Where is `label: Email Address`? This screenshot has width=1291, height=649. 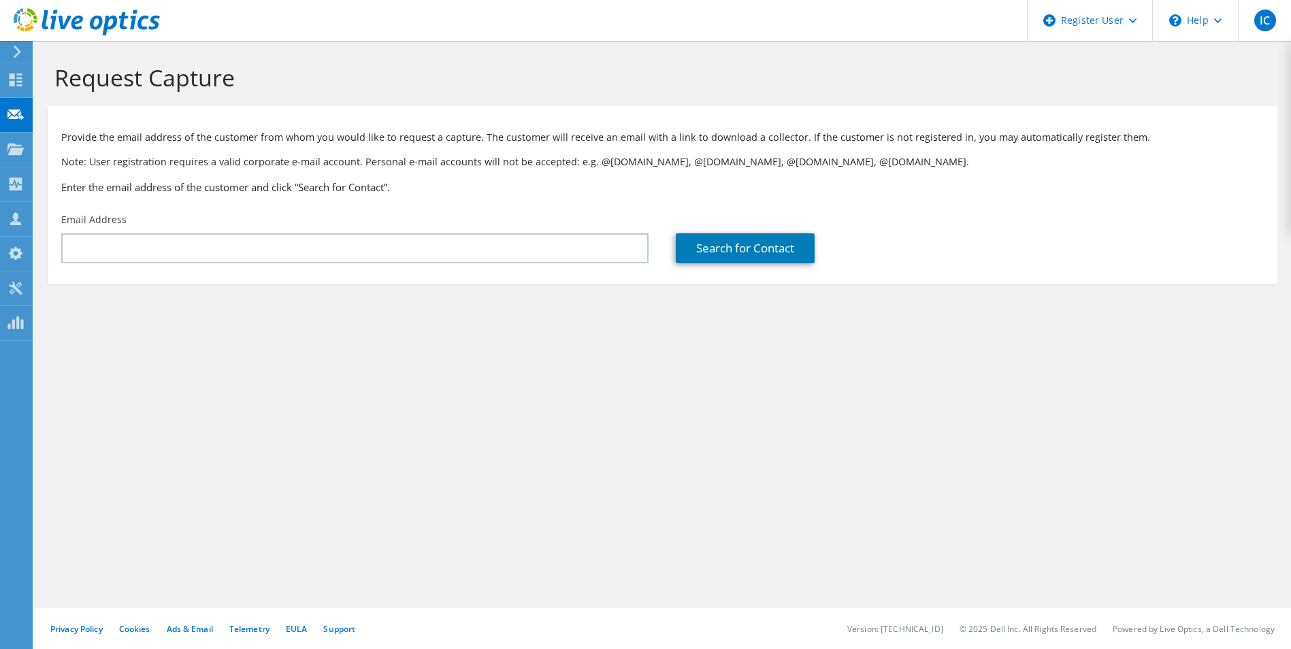 label: Email Address is located at coordinates (94, 220).